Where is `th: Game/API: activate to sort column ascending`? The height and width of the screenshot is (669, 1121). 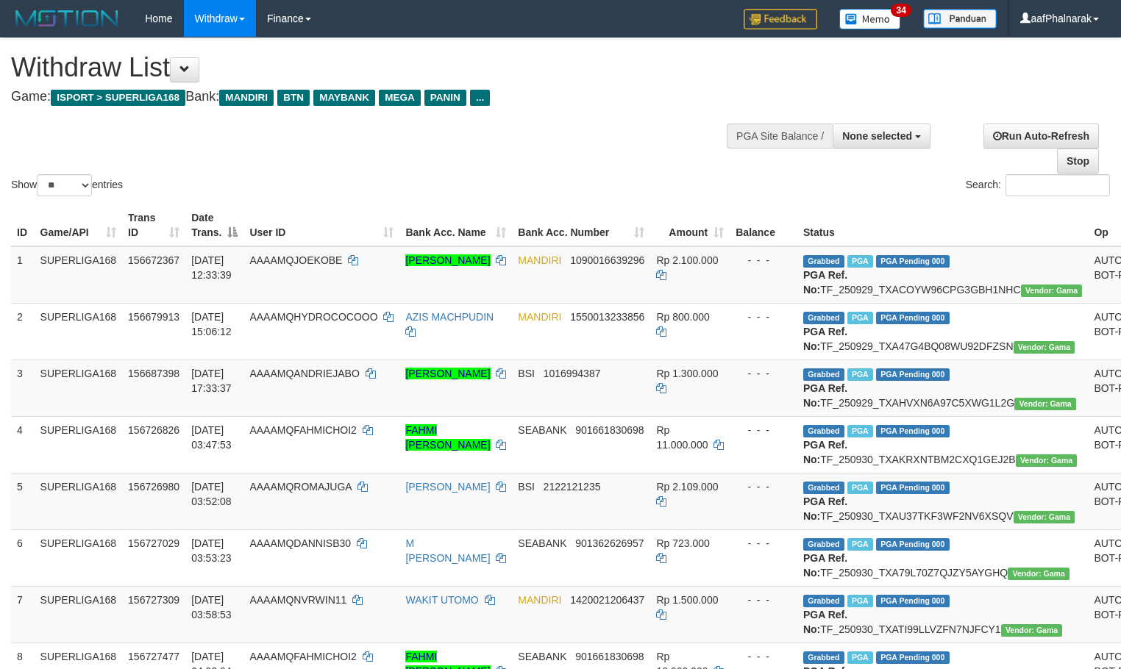
th: Game/API: activate to sort column ascending is located at coordinates (79, 225).